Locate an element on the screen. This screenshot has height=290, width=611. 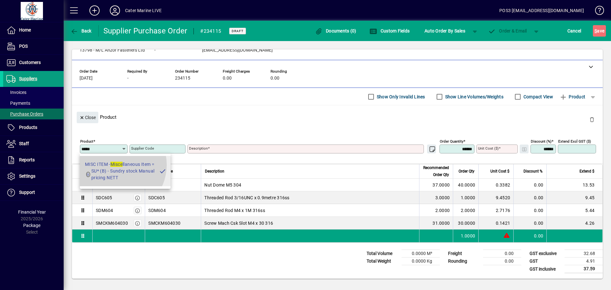
td: GST inclusive is located at coordinates (545, 269).